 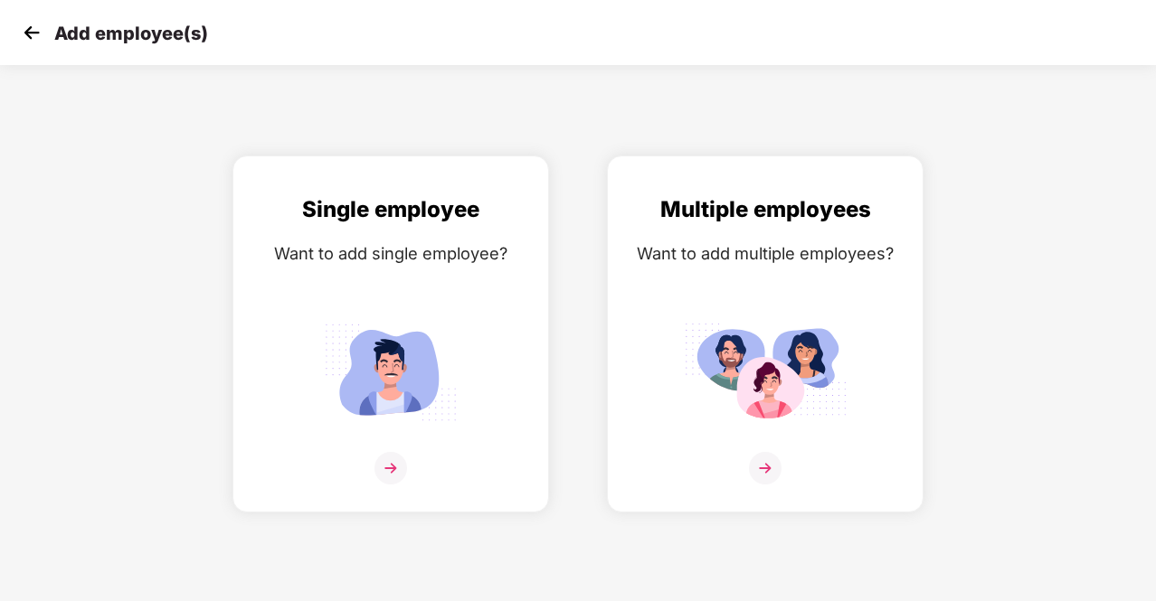 I want to click on div: Multiple employees, so click(x=765, y=210).